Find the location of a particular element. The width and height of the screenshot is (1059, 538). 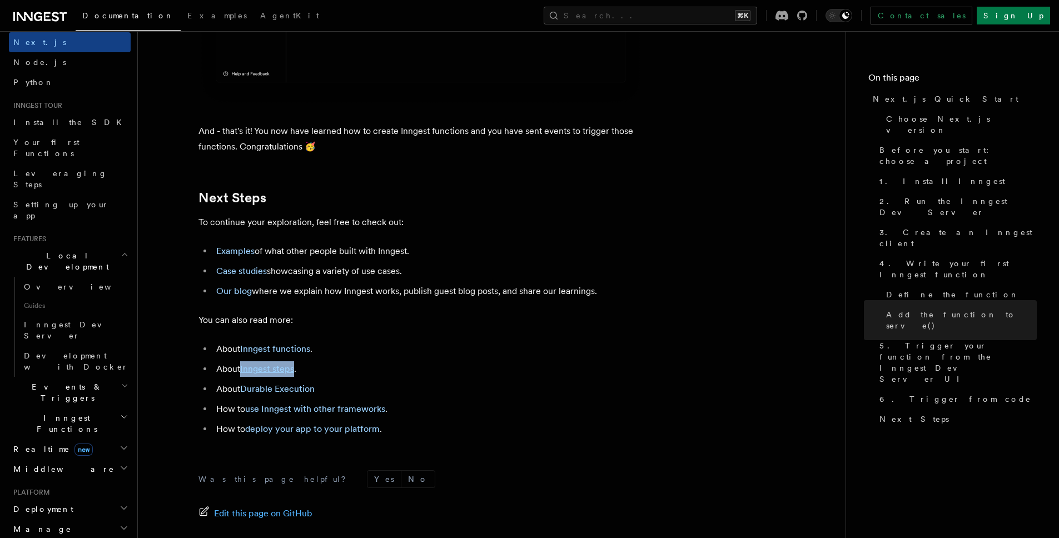

a: Inngest functions is located at coordinates (275, 349).